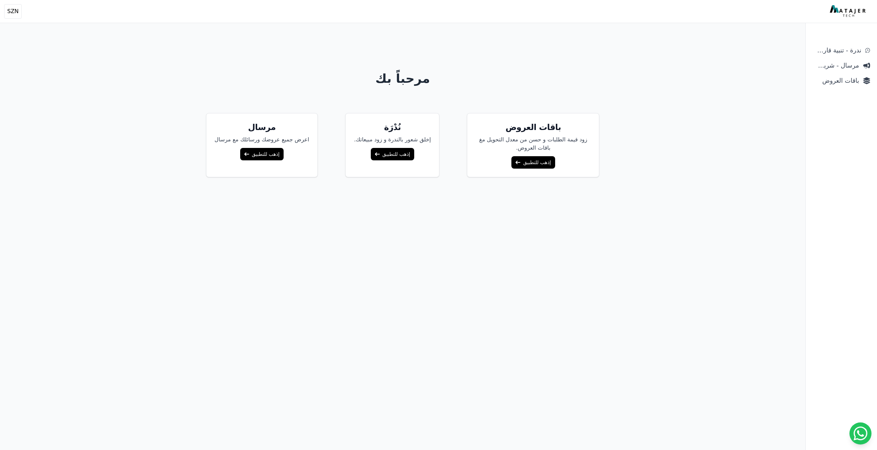  I want to click on span: ندرة - تنبية قارب علي النفاذ, so click(836, 50).